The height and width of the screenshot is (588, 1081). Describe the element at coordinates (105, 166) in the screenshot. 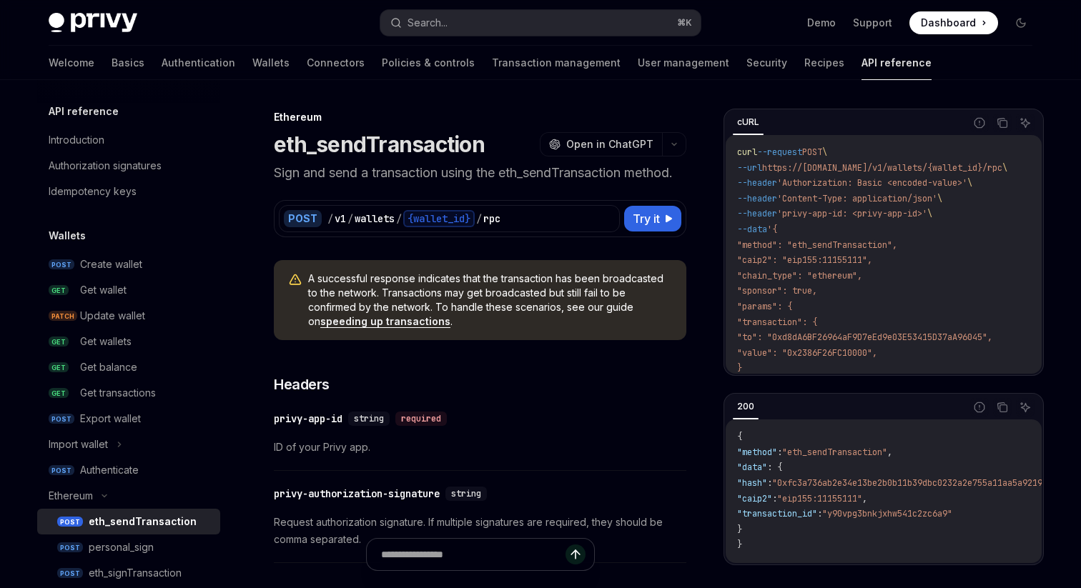

I see `div: Authorization signatures` at that location.